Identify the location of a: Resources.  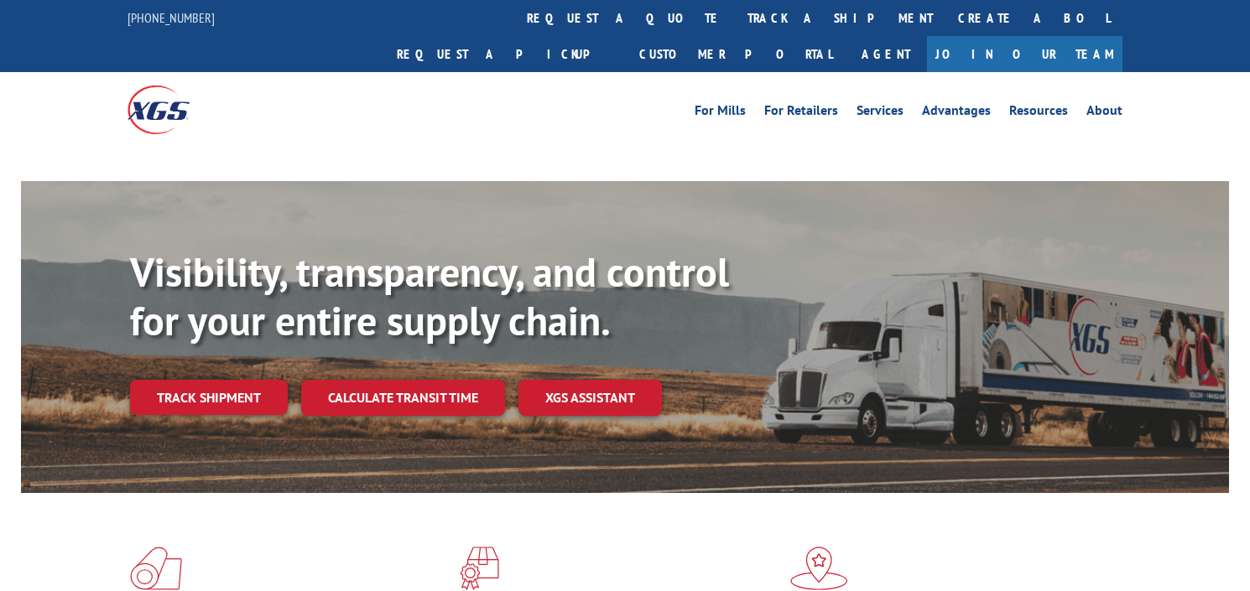
(1038, 113).